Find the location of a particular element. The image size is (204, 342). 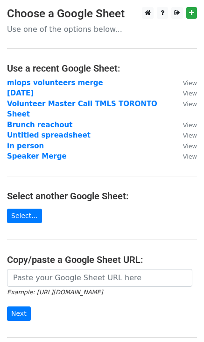

p: Use one of the options below... is located at coordinates (102, 29).